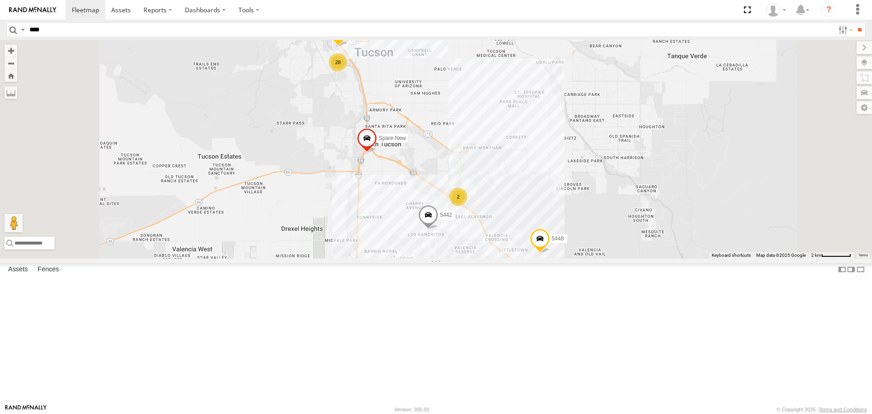 This screenshot has height=414, width=872. Describe the element at coordinates (446, 215) in the screenshot. I see `span: 5442` at that location.